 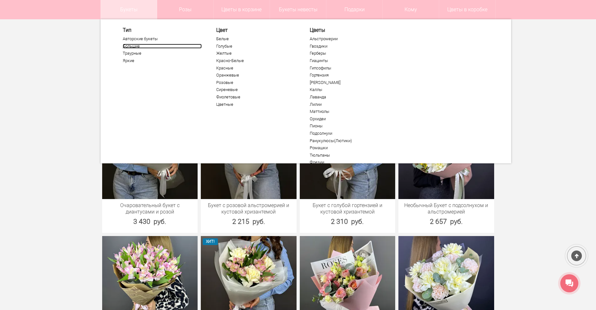 What do you see at coordinates (349, 39) in the screenshot?
I see `a: Альстромерии` at bounding box center [349, 39].